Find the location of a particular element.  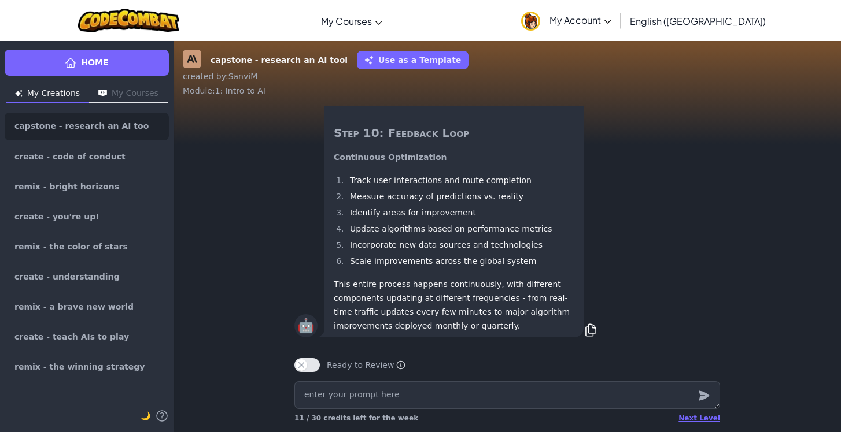

a: create - understanding is located at coordinates (87, 277).